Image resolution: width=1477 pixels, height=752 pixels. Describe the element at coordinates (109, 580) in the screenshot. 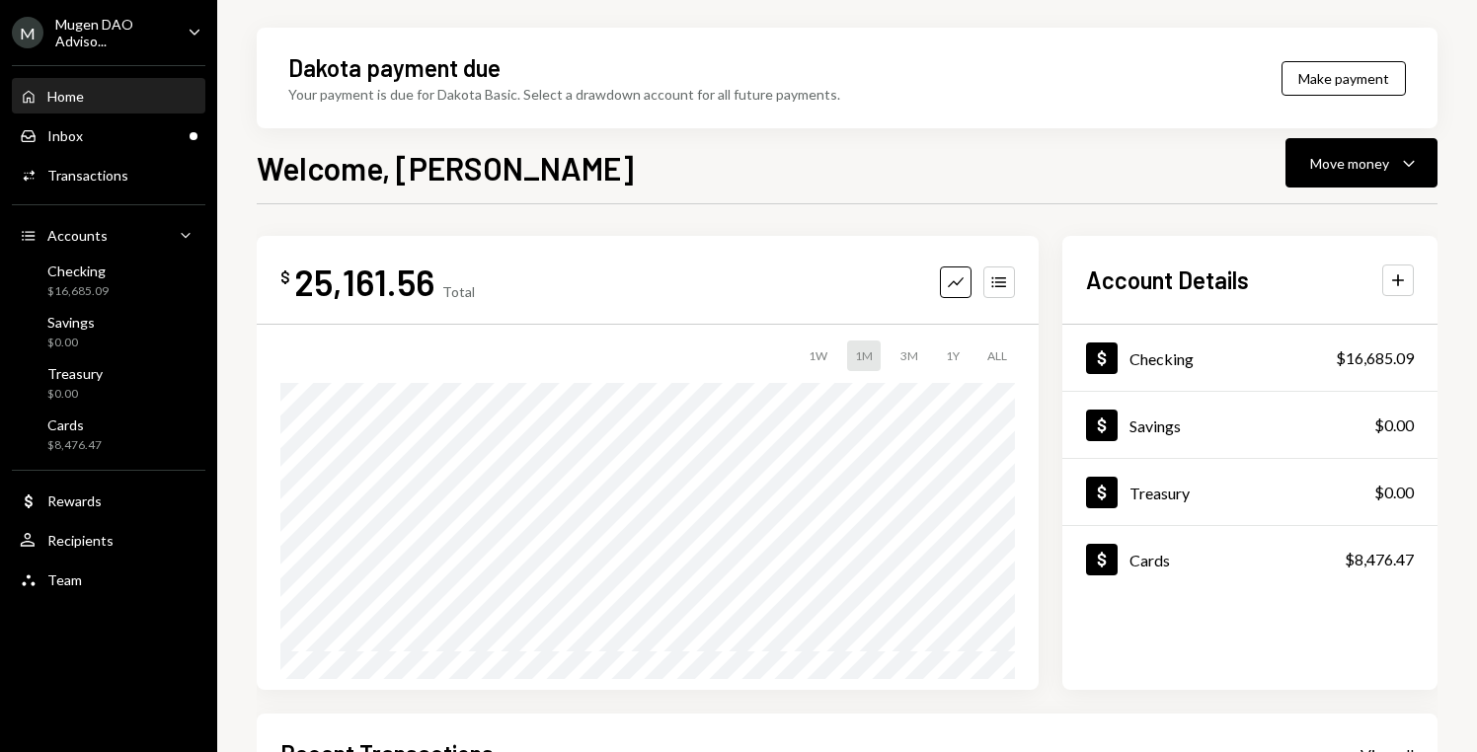

I see `a: Team` at that location.